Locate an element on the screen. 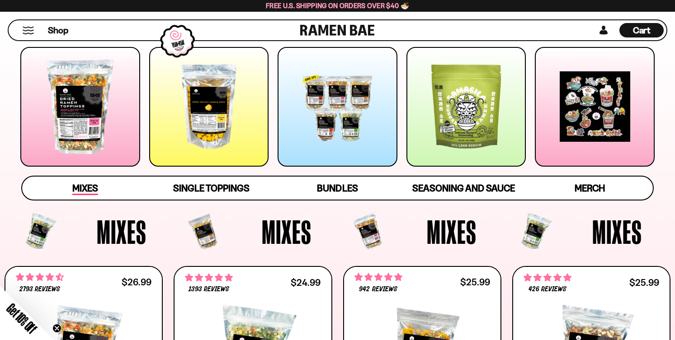 This screenshot has height=340, width=675. span: 942 reviews is located at coordinates (378, 290).